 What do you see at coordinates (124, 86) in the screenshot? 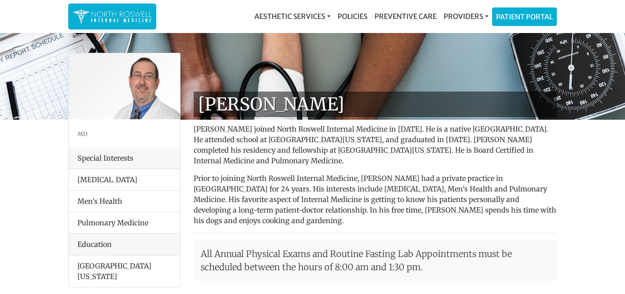
I see `img: Dr. George Kanes` at bounding box center [124, 86].